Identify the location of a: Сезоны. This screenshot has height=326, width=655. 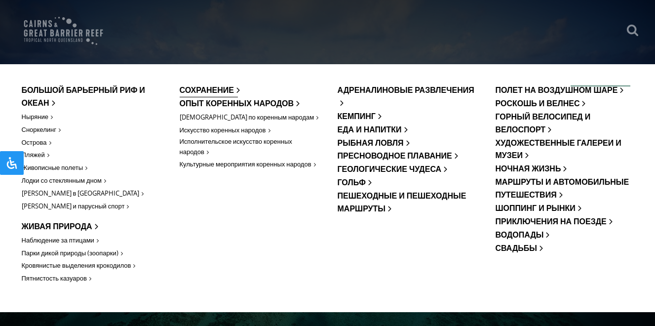
(538, 78).